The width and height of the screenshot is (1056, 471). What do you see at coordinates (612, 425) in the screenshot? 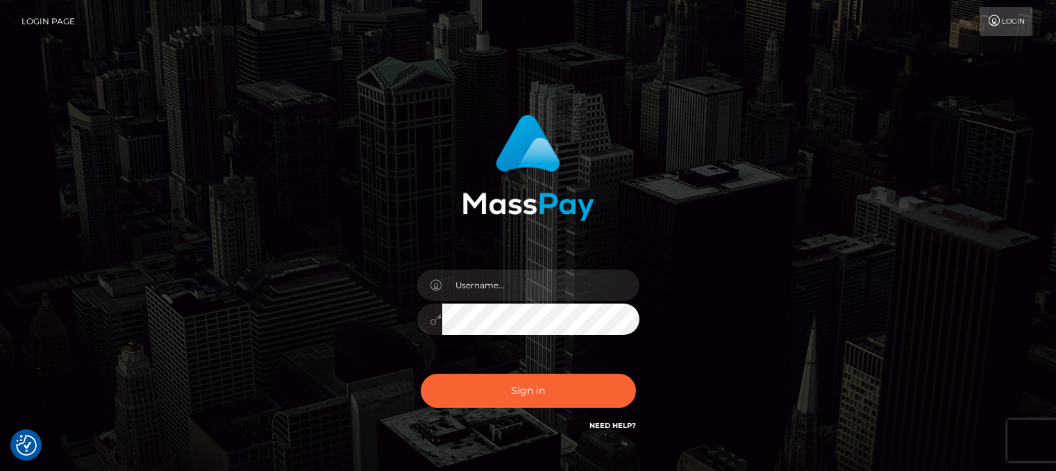
I see `a: Need Help?` at bounding box center [612, 425].